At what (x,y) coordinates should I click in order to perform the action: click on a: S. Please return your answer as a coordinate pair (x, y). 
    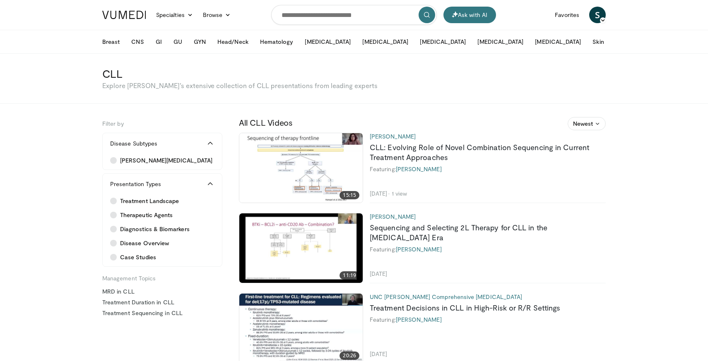
    Looking at the image, I should click on (597, 15).